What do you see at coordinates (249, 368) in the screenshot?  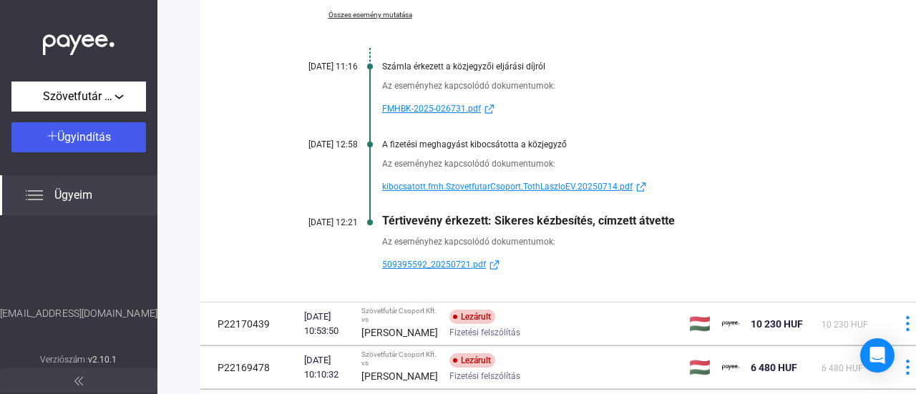 I see `td: P22169478` at bounding box center [249, 368].